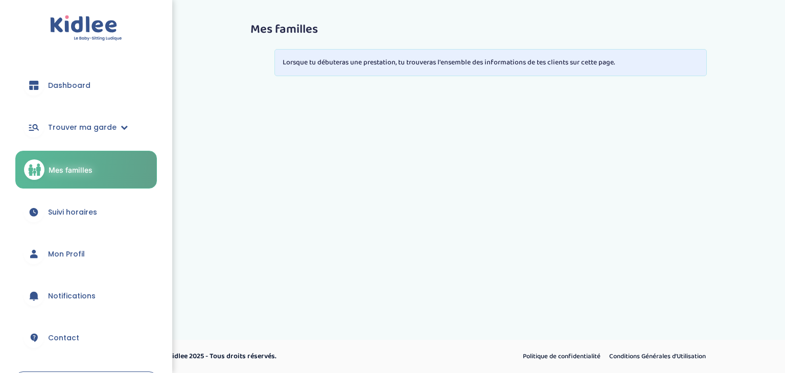 This screenshot has width=785, height=373. What do you see at coordinates (562, 357) in the screenshot?
I see `a: Politique de confidentialité` at bounding box center [562, 357].